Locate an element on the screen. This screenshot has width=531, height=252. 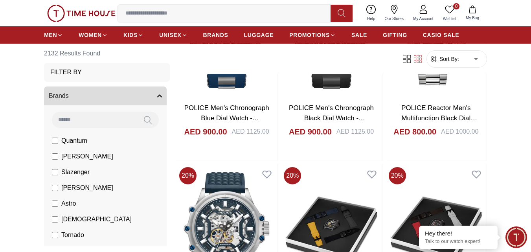
span: My Bag is located at coordinates (472, 18).